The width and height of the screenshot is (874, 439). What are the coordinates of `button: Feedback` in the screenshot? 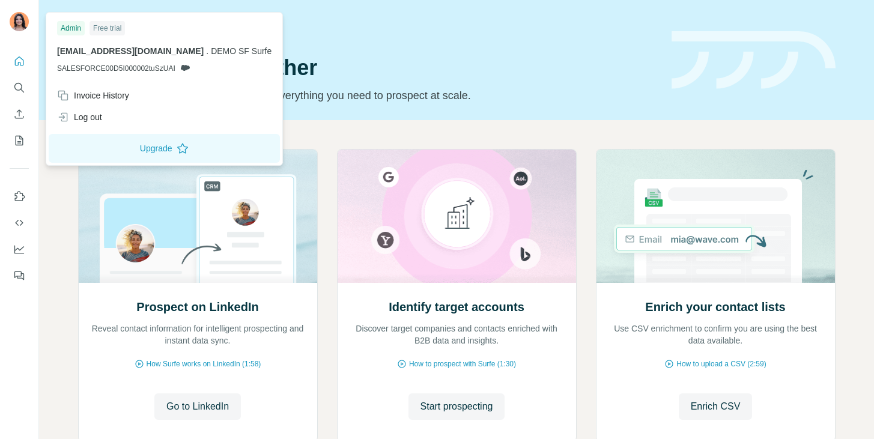 It's located at (19, 276).